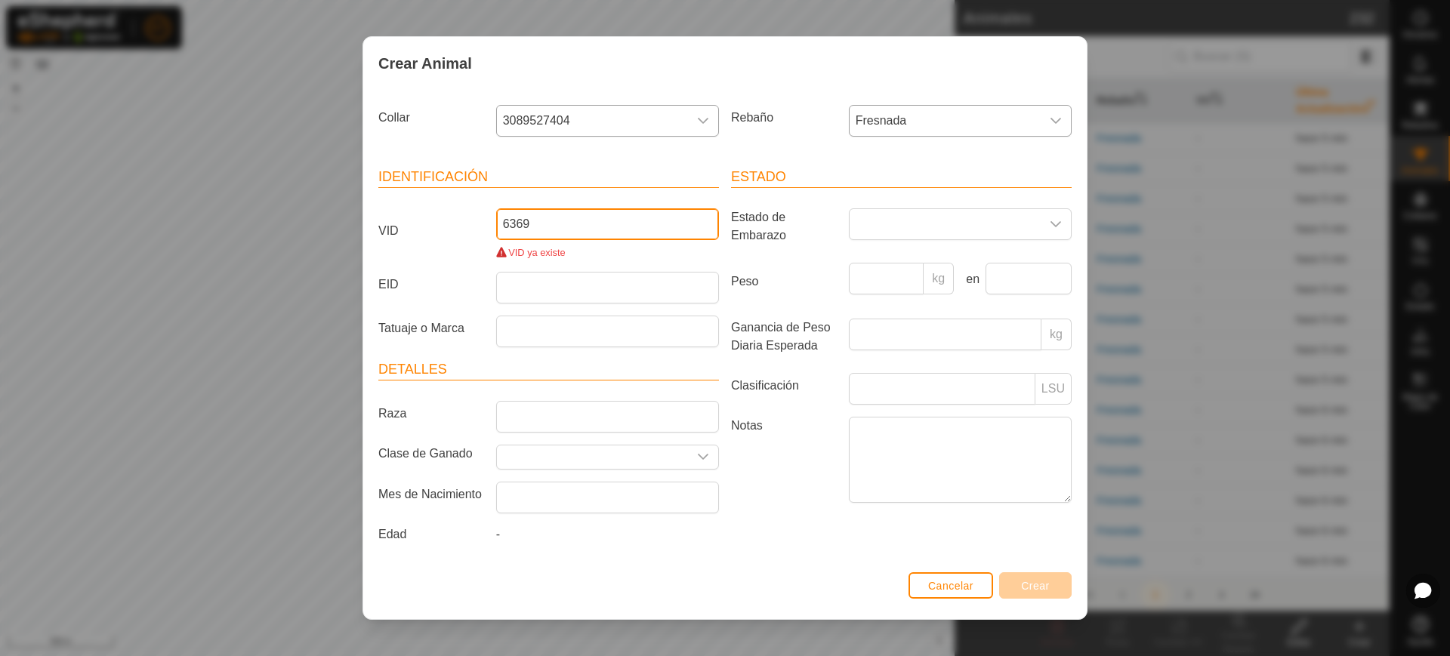 This screenshot has height=656, width=1450. Describe the element at coordinates (548, 370) in the screenshot. I see `header: Detalles` at that location.